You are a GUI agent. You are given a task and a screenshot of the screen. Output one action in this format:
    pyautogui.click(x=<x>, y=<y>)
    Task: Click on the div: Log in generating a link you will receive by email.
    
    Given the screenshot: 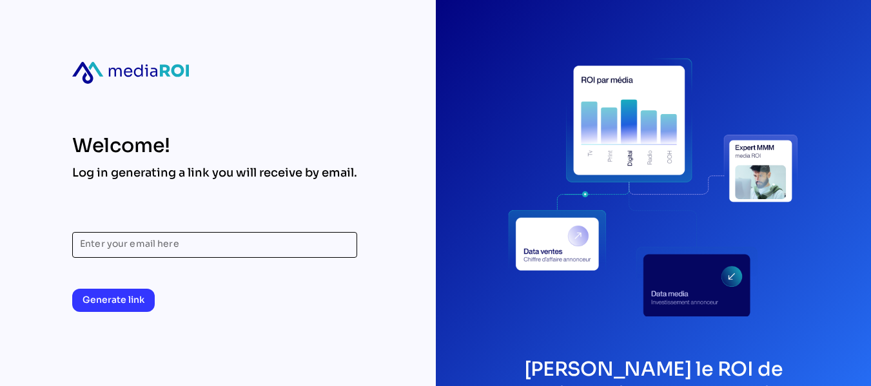 What is the action you would take?
    pyautogui.click(x=215, y=173)
    